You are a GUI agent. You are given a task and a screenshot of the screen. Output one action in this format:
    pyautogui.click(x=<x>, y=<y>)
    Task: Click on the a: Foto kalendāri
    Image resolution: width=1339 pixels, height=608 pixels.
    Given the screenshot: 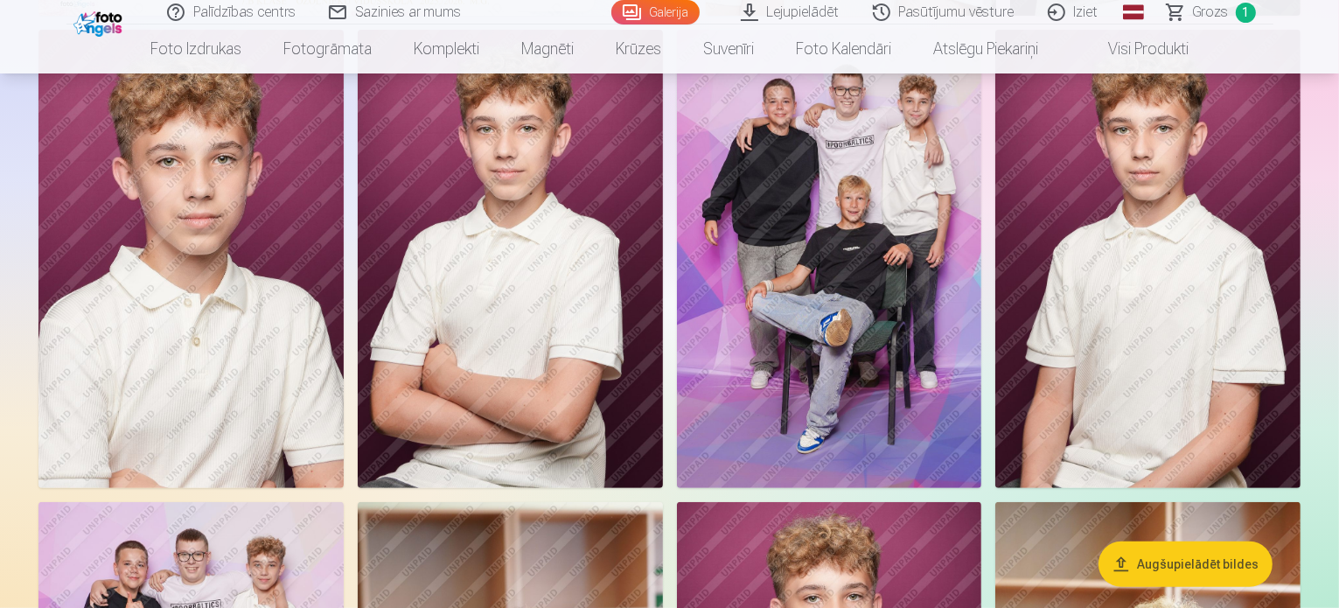 What is the action you would take?
    pyautogui.click(x=843, y=49)
    